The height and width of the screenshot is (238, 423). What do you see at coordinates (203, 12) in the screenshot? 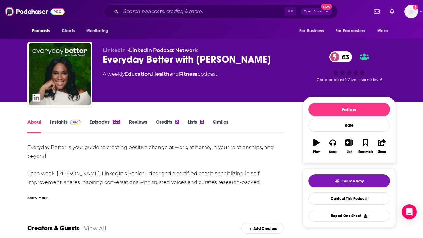
I see `input: Search podcasts, credits, & more...` at bounding box center [203, 12].